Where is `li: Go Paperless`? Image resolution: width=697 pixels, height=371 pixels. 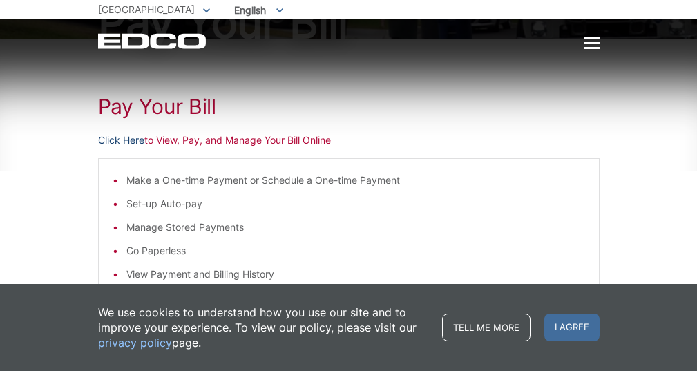
li: Go Paperless is located at coordinates (356, 251).